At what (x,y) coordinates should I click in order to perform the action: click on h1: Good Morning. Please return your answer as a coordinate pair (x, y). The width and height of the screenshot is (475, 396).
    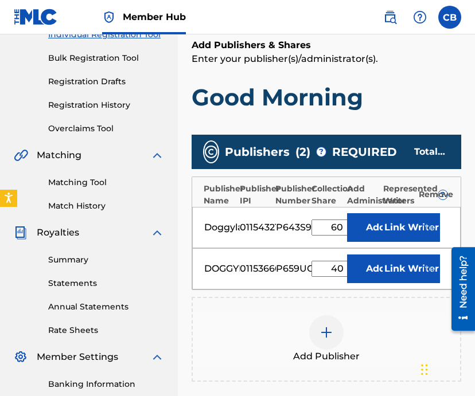
    Looking at the image, I should click on (326, 98).